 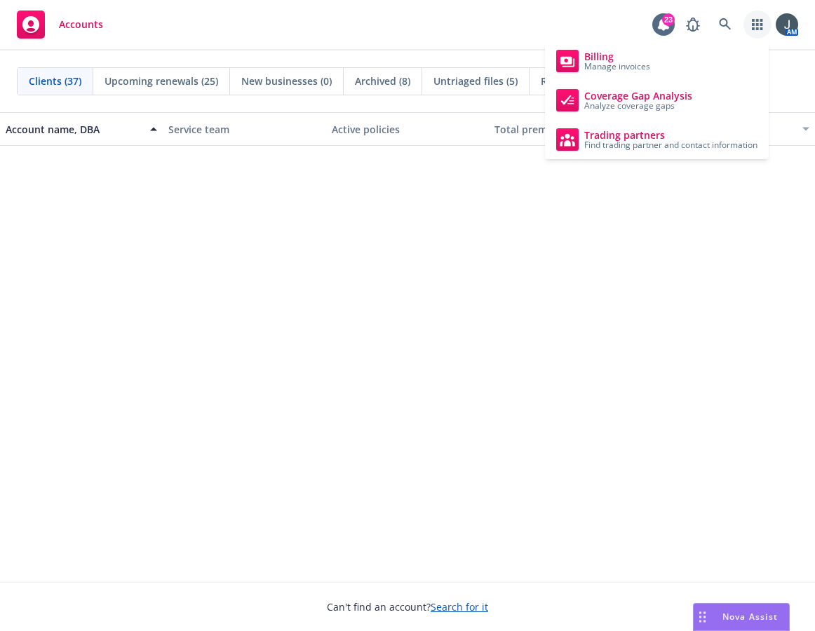 What do you see at coordinates (758, 25) in the screenshot?
I see `a: Switch app` at bounding box center [758, 25].